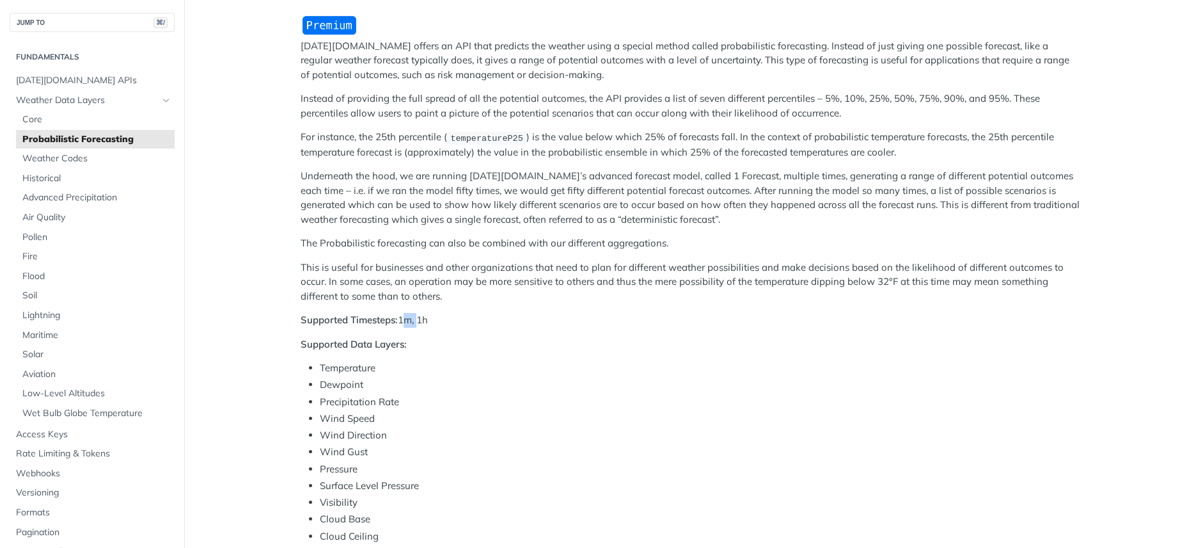 The width and height of the screenshot is (1196, 548). Describe the element at coordinates (93, 434) in the screenshot. I see `span: Access Keys` at that location.